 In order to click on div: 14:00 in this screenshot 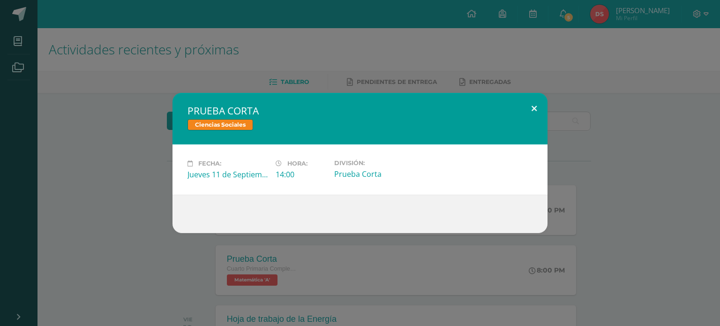, I will do `click(301, 174)`.